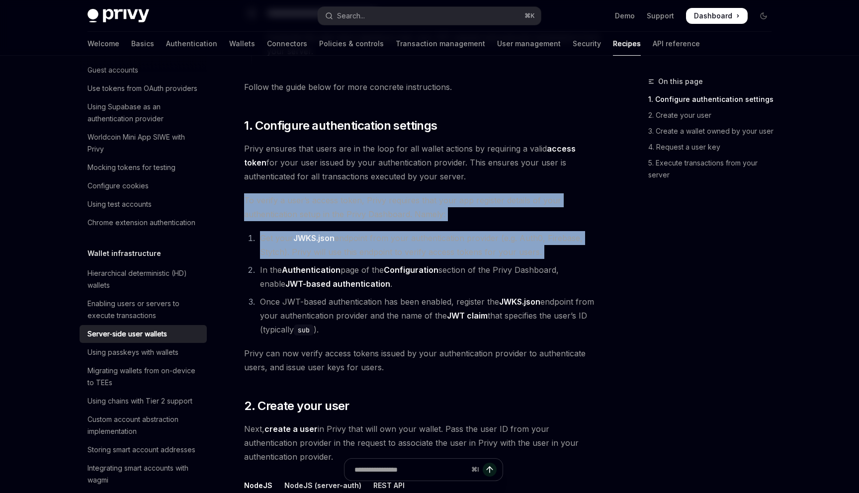 This screenshot has width=859, height=493. I want to click on a: Custom account abstraction implementation, so click(143, 426).